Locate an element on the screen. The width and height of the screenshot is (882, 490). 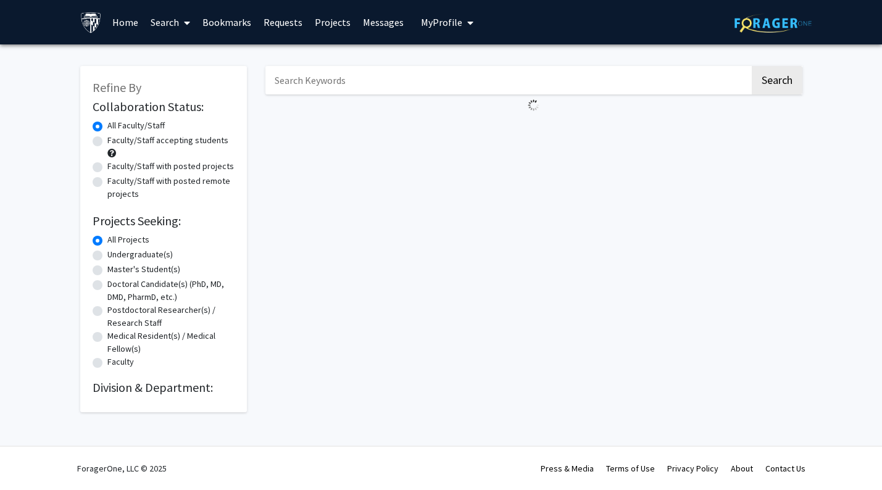
label: Faculty/Staff accepting students is located at coordinates (168, 140).